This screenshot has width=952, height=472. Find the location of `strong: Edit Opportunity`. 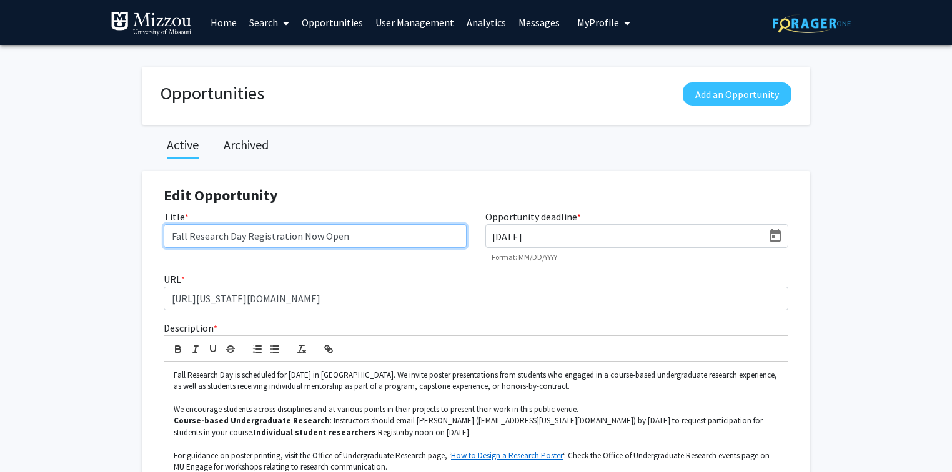

strong: Edit Opportunity is located at coordinates (221, 195).